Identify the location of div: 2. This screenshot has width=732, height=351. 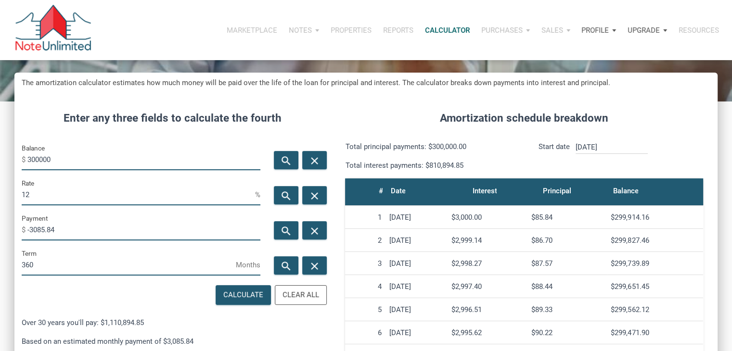
(365, 241).